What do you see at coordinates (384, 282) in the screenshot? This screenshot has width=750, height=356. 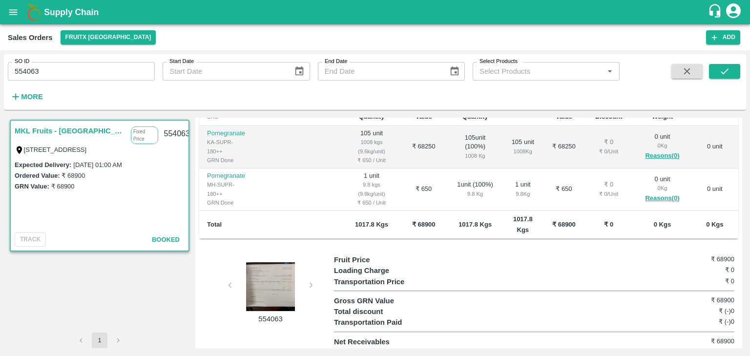 I see `p: Transportation Price` at bounding box center [384, 282].